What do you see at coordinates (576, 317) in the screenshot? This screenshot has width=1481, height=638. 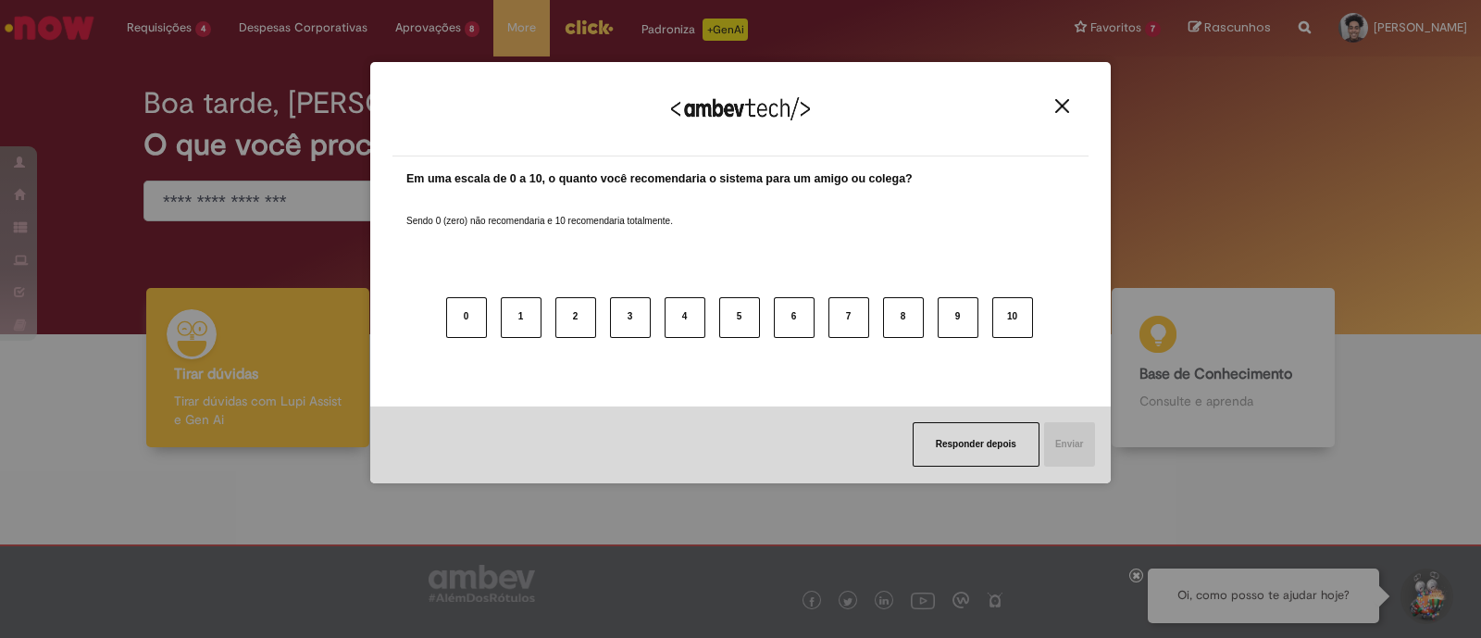 I see `button: 2` at bounding box center [576, 317].